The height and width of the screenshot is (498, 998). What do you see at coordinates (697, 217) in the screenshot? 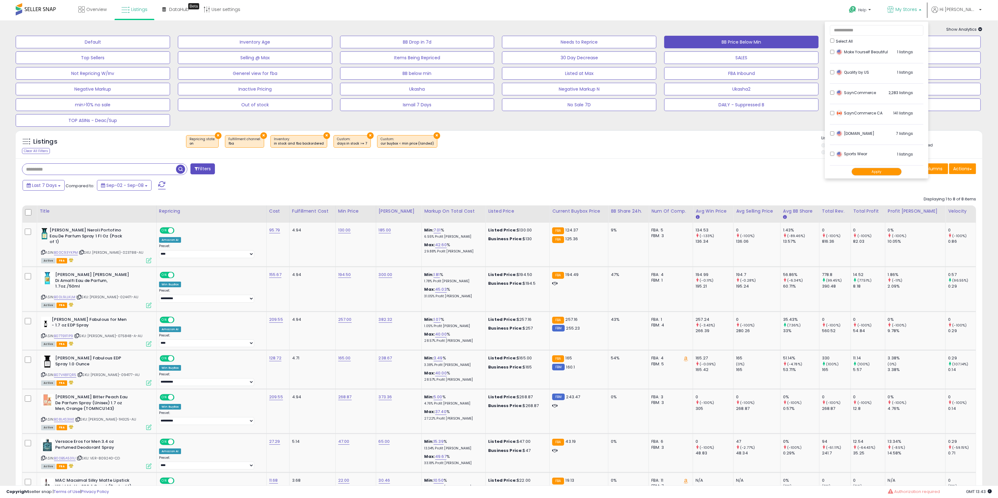
I see `small: Avg Win Price.` at bounding box center [697, 217].